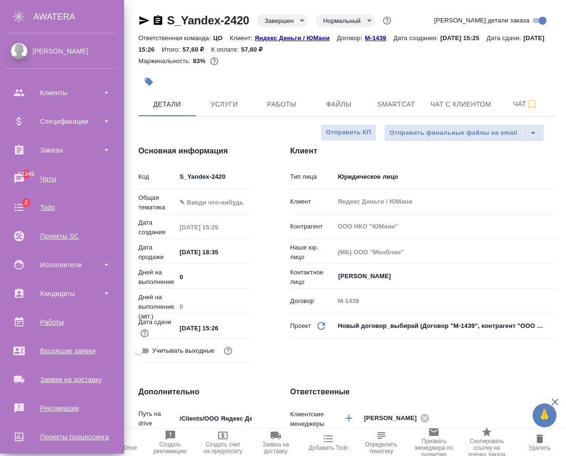 Image resolution: width=566 pixels, height=456 pixels. What do you see at coordinates (296, 37) in the screenshot?
I see `a: Яндекс Деньги / ЮМани` at bounding box center [296, 37].